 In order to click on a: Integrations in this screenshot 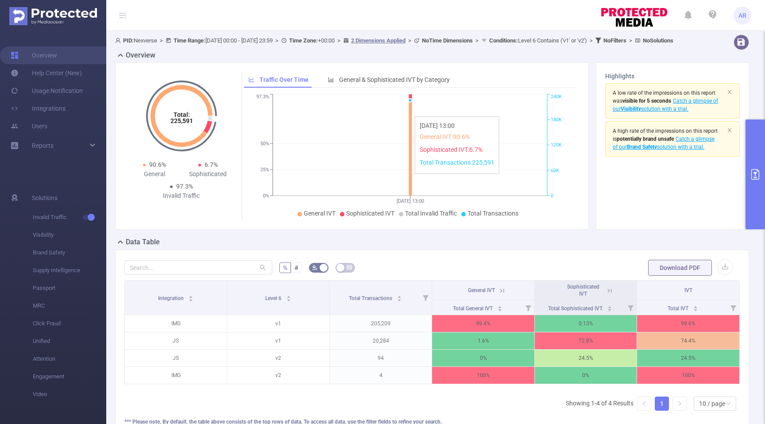, I will do `click(38, 109)`.